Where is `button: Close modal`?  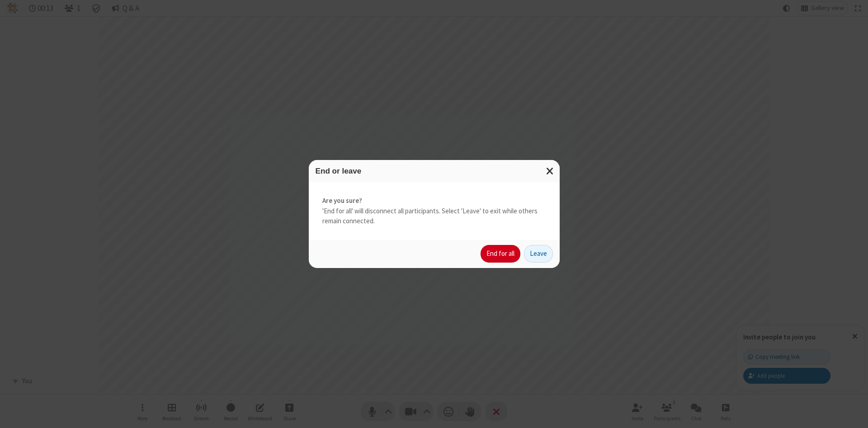
button: Close modal is located at coordinates (550, 171).